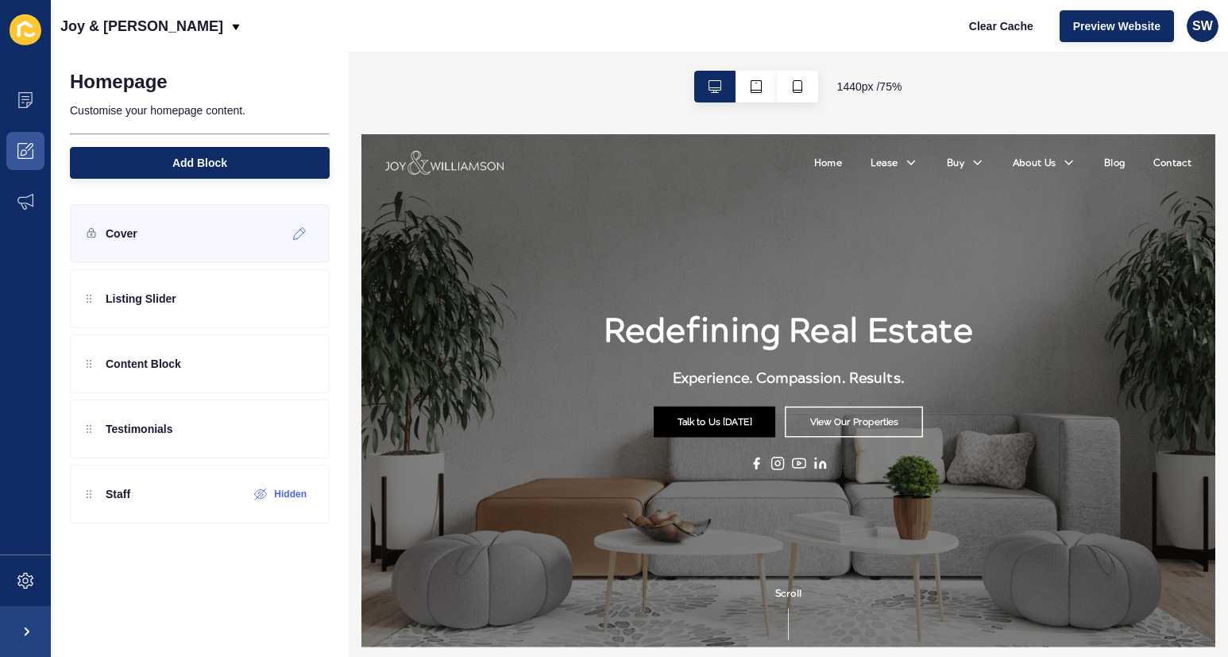 The height and width of the screenshot is (657, 1228). What do you see at coordinates (111, 38) in the screenshot?
I see `img: Joy & Williamson Logo` at bounding box center [111, 38].